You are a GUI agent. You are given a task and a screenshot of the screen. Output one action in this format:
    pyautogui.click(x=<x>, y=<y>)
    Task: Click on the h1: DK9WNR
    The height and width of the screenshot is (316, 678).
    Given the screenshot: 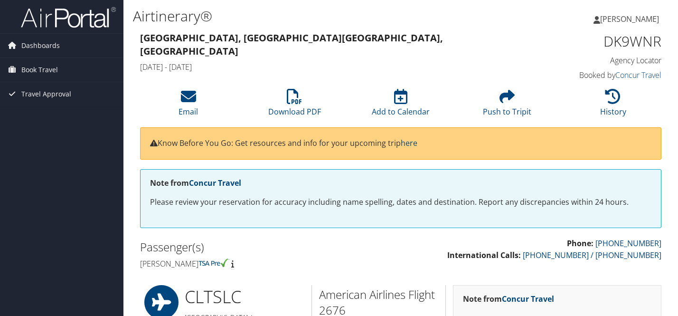 What is the action you would take?
    pyautogui.click(x=601, y=41)
    